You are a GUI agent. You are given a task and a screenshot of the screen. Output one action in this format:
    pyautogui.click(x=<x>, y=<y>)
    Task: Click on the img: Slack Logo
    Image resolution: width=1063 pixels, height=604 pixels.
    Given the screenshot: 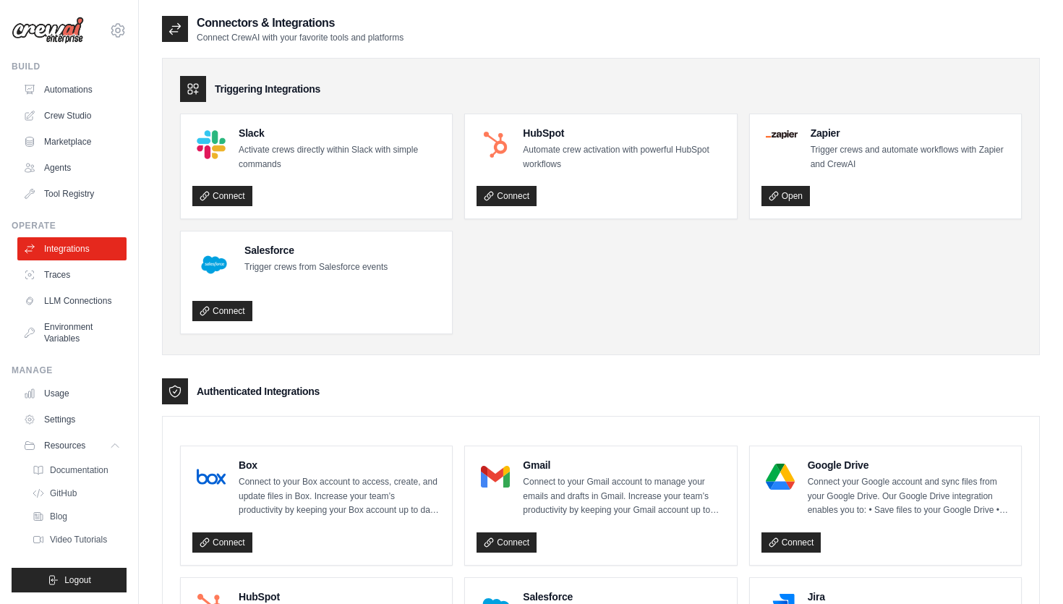 What is the action you would take?
    pyautogui.click(x=211, y=145)
    